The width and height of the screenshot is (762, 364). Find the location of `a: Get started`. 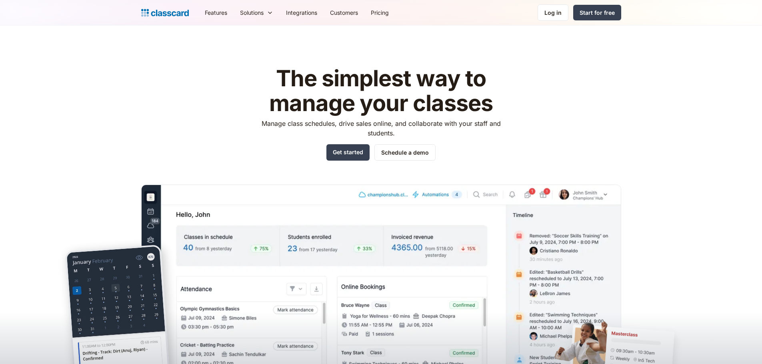

a: Get started is located at coordinates (348, 152).